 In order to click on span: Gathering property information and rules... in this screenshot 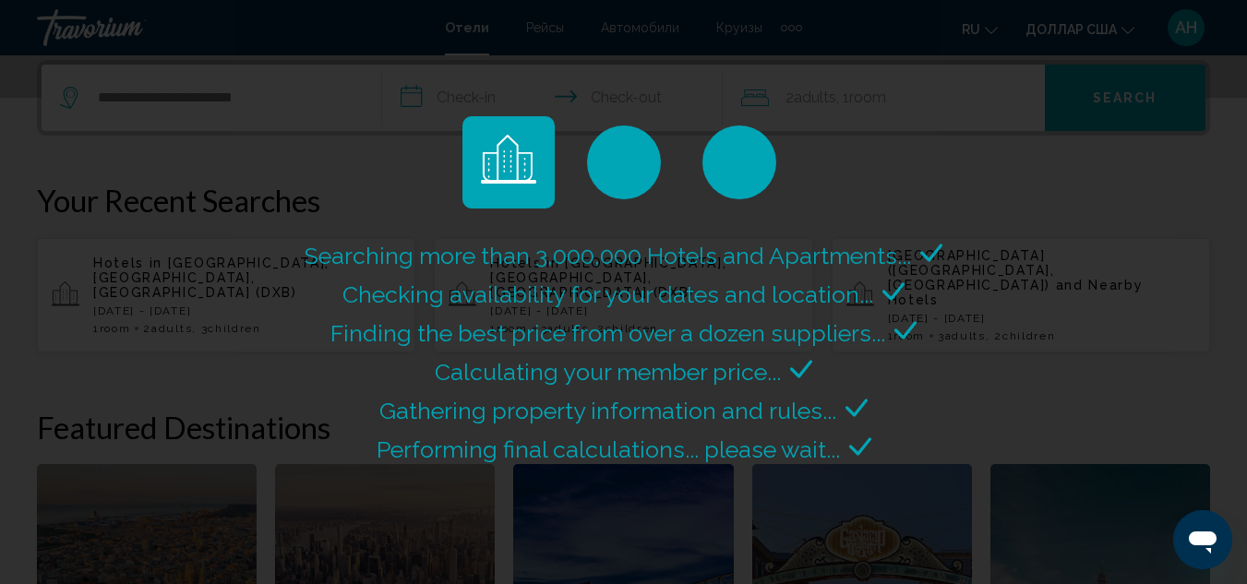, I will do `click(607, 411)`.